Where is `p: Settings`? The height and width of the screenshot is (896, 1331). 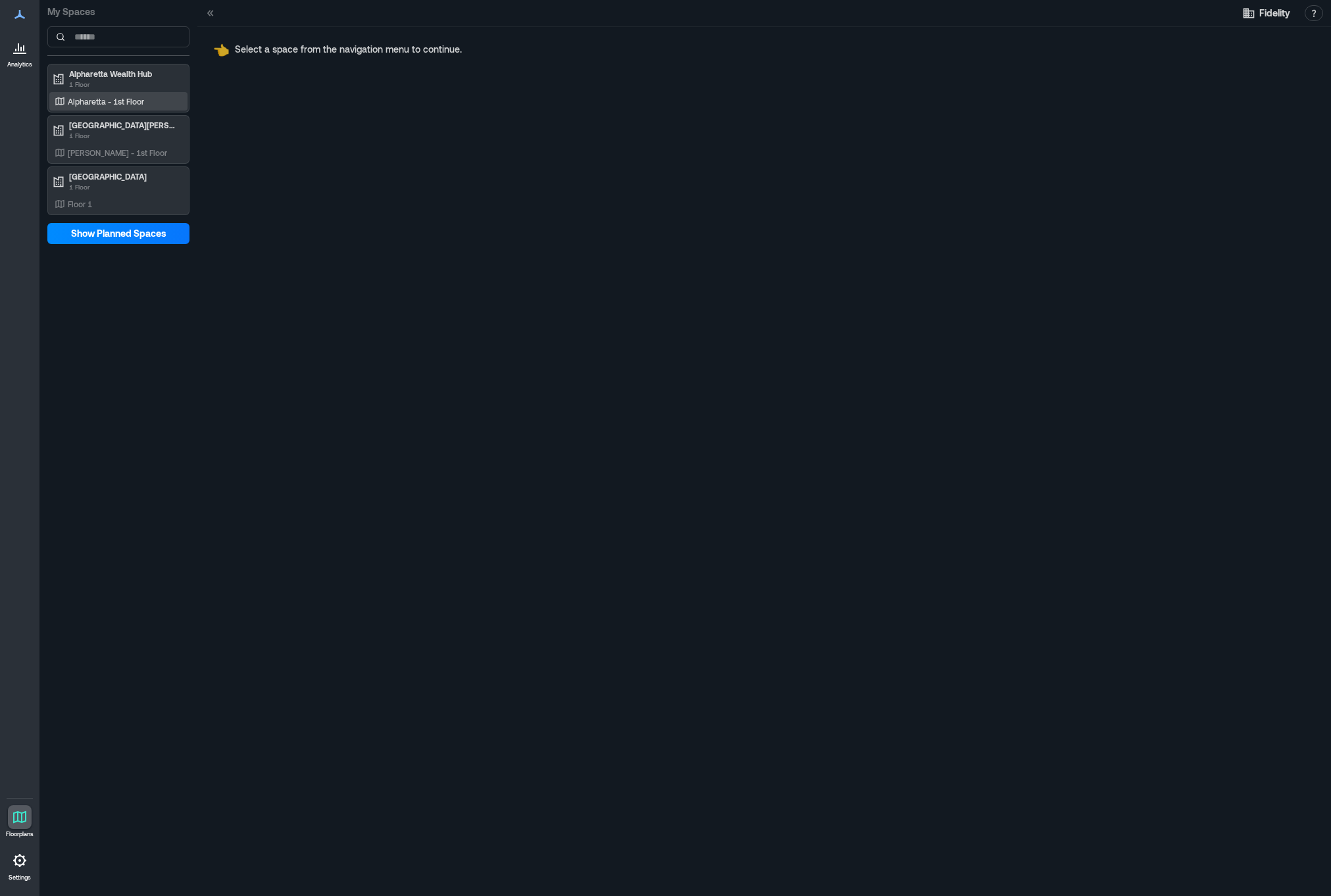
p: Settings is located at coordinates (19, 878).